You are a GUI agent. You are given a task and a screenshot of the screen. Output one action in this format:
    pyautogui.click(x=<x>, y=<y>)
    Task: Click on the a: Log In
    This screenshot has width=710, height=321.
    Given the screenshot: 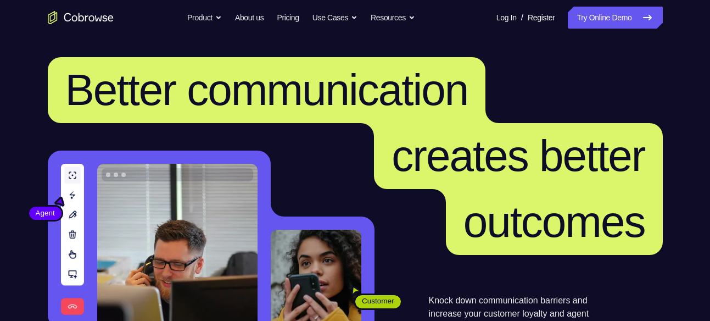 What is the action you would take?
    pyautogui.click(x=507, y=18)
    